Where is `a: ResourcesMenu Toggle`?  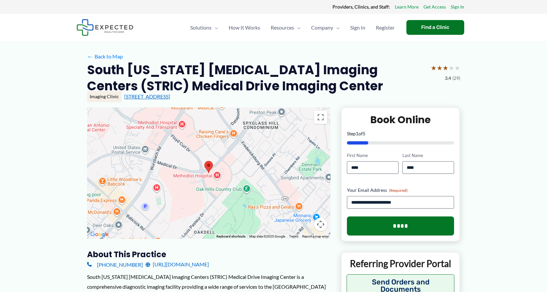
a: ResourcesMenu Toggle is located at coordinates (285, 28).